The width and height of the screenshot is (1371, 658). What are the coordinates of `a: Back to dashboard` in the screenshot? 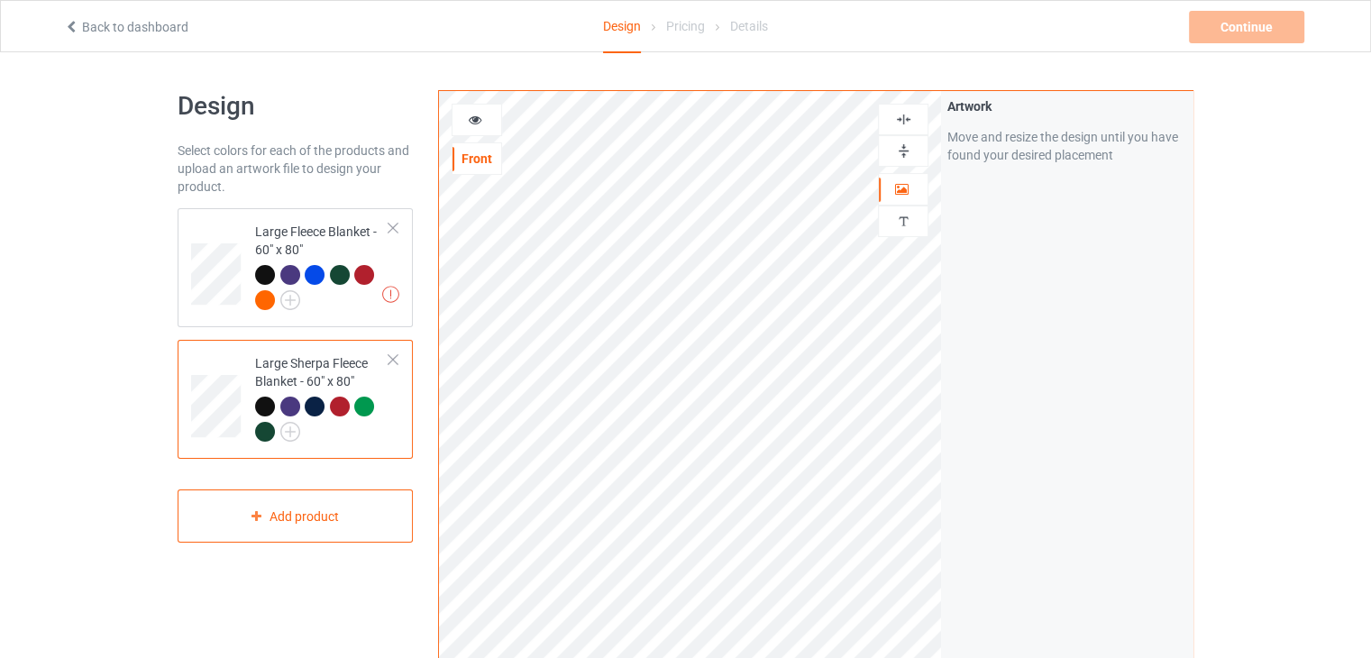 It's located at (126, 27).